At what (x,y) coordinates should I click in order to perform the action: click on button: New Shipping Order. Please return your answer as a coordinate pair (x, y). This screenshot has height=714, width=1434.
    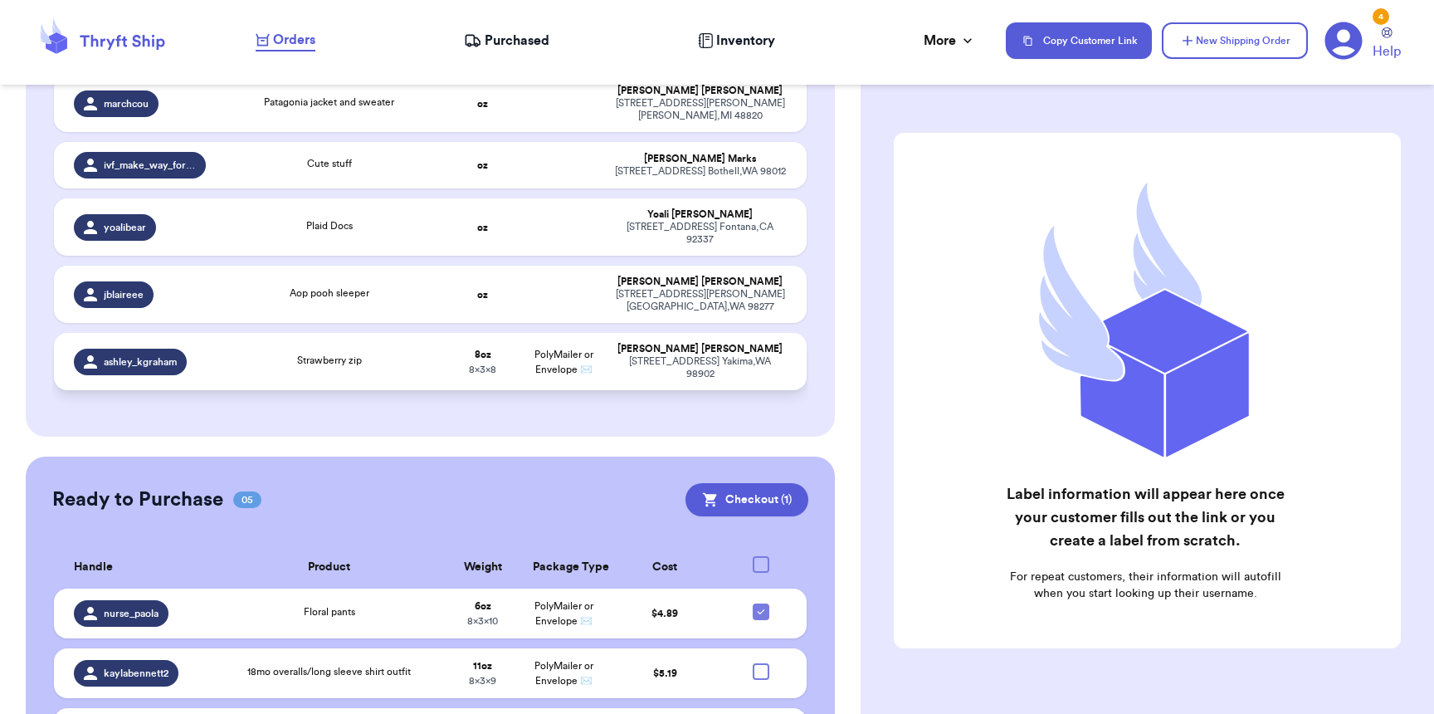
    Looking at the image, I should click on (1235, 41).